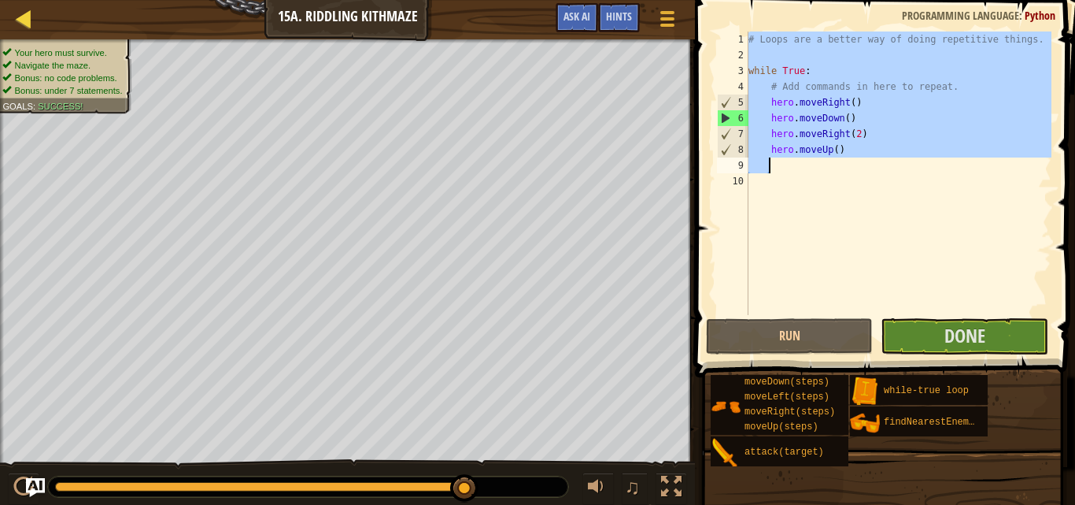  What do you see at coordinates (66, 77) in the screenshot?
I see `span: Bonus: no code problems.` at bounding box center [66, 77].